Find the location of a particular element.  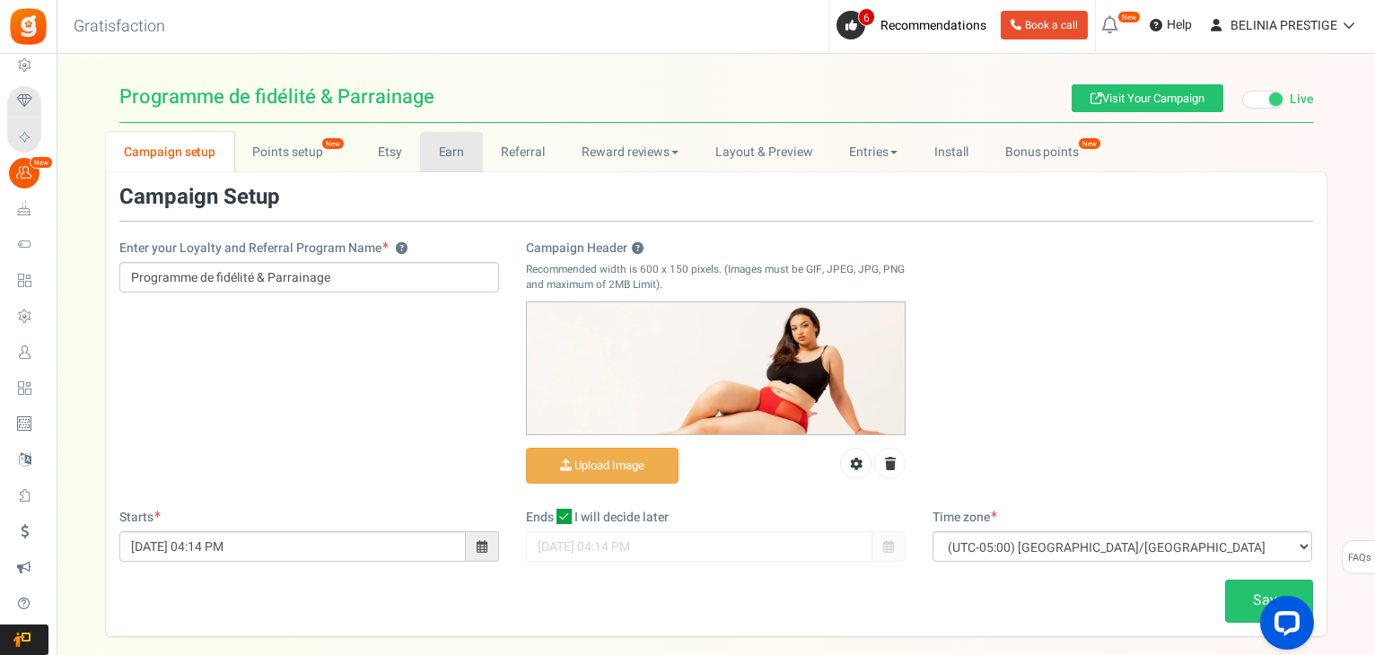

a: Campaign setup is located at coordinates (170, 152).